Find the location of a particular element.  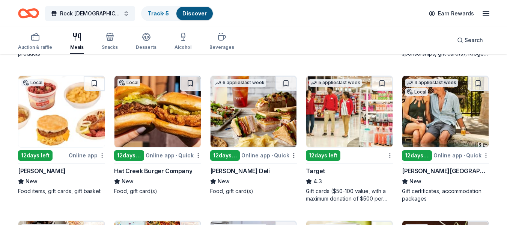

div: 6 applies last week is located at coordinates (240, 83).